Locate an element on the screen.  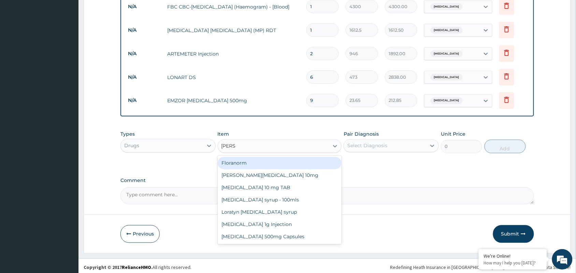
div: Drugs is located at coordinates (132, 146).